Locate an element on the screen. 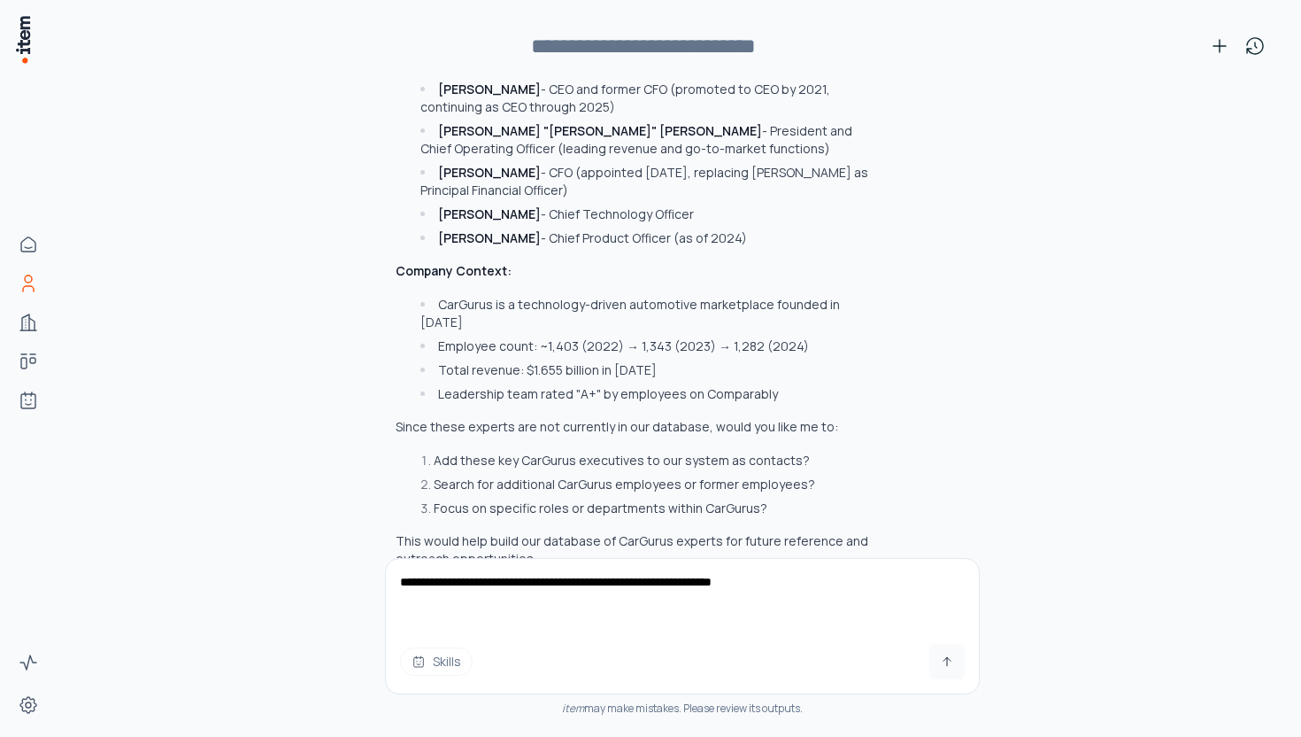 This screenshot has width=1301, height=737. p: Since these experts are not currently in our database, would you like me to: is located at coordinates (635, 427).